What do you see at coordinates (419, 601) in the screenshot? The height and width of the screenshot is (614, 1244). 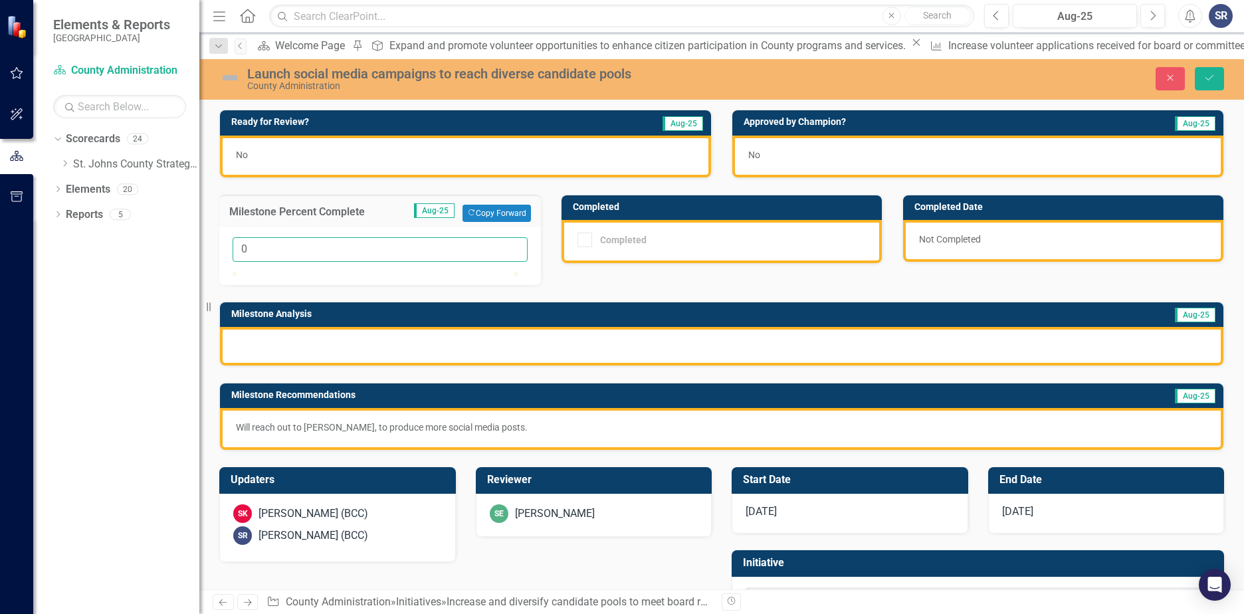 I see `a: Initiatives` at bounding box center [419, 601].